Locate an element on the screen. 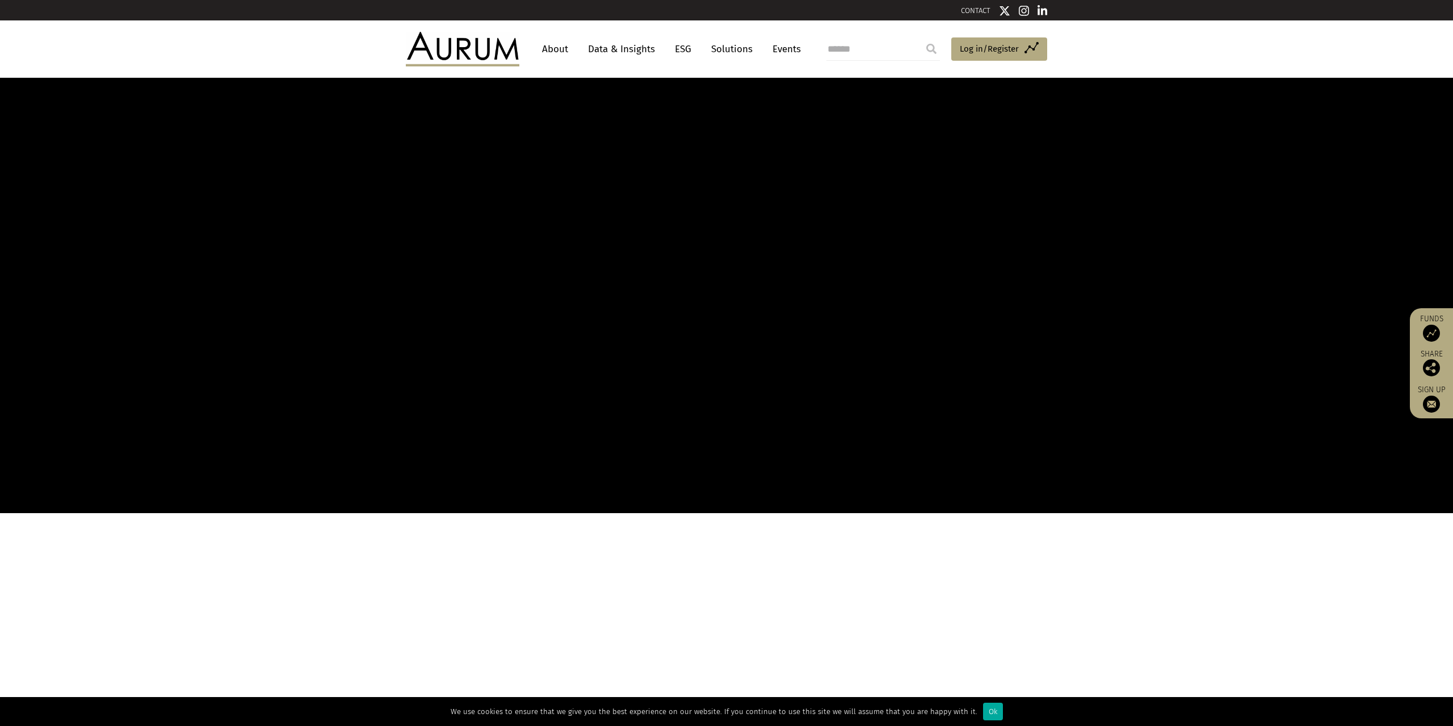 Image resolution: width=1453 pixels, height=726 pixels. img: Aurum is located at coordinates (462, 49).